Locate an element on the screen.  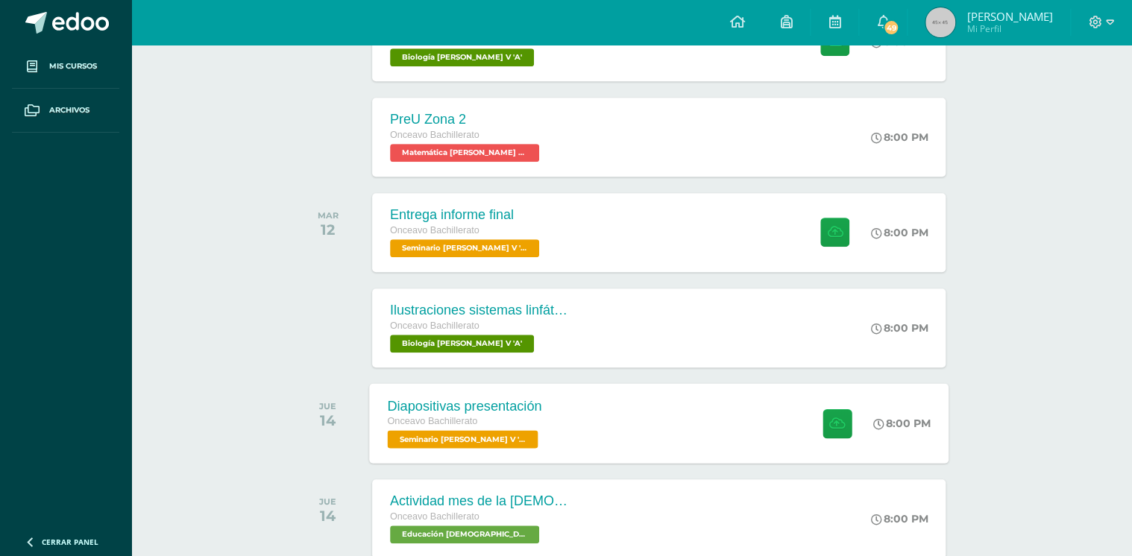
img: 45x45 is located at coordinates (940, 22).